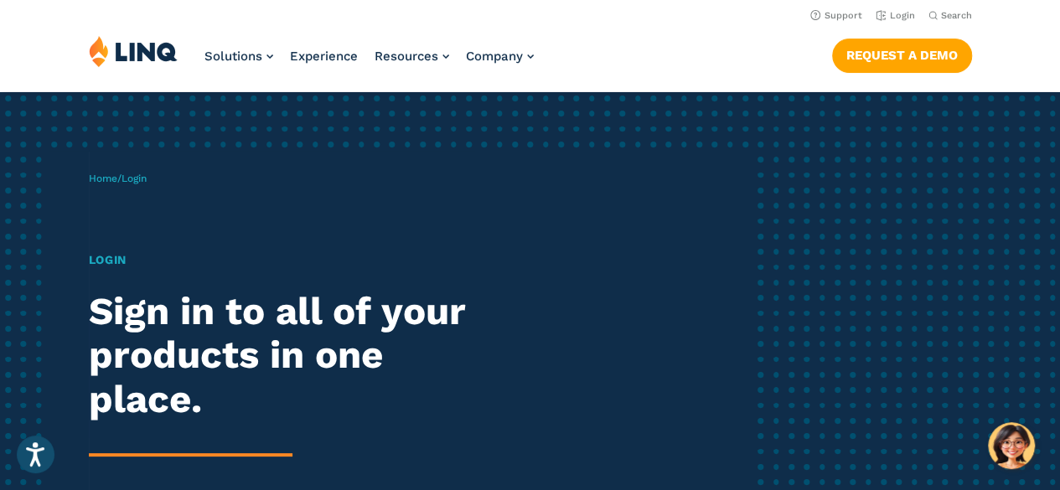  I want to click on nav: Primary Navigation, so click(369, 63).